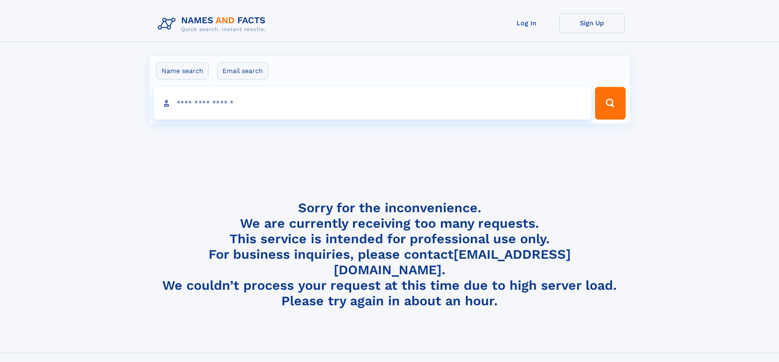 This screenshot has height=362, width=779. What do you see at coordinates (610, 103) in the screenshot?
I see `button: Search Button` at bounding box center [610, 103].